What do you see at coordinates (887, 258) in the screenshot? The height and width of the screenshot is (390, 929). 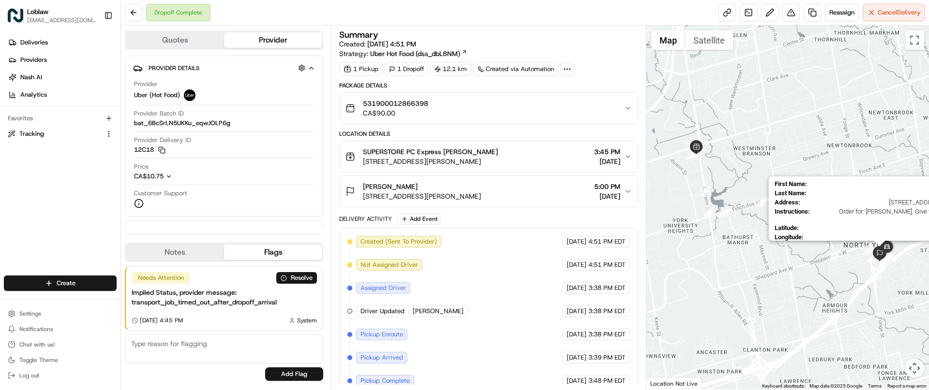 I see `div: 28` at bounding box center [887, 258].